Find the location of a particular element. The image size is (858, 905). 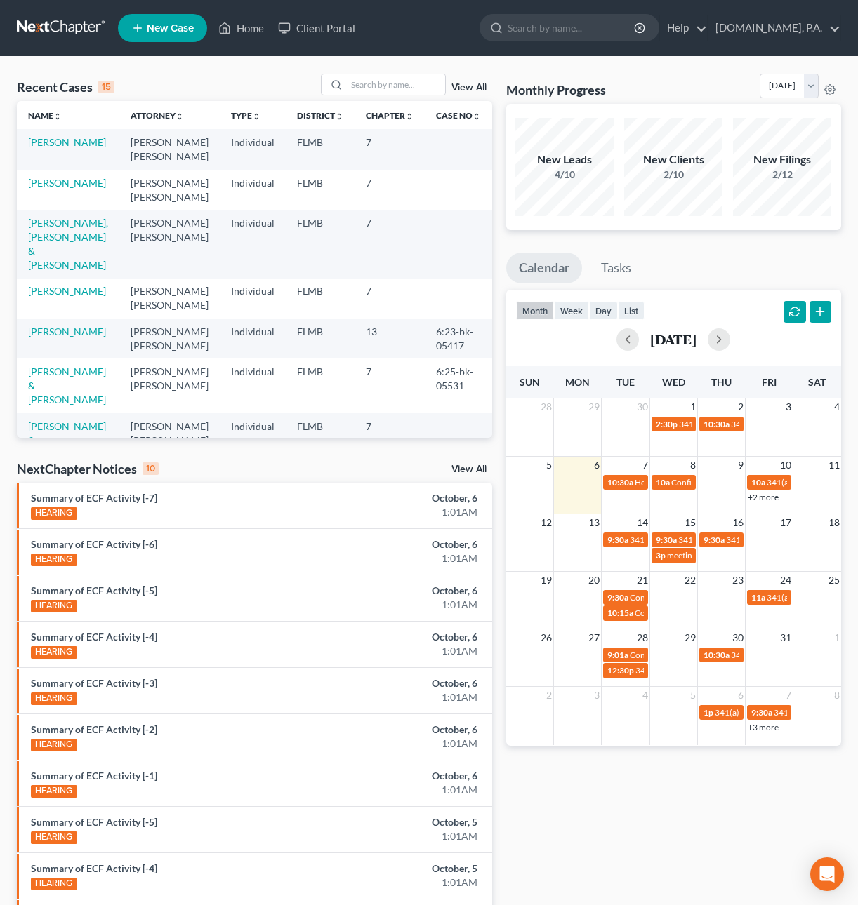

a: Tasks is located at coordinates (615, 268).